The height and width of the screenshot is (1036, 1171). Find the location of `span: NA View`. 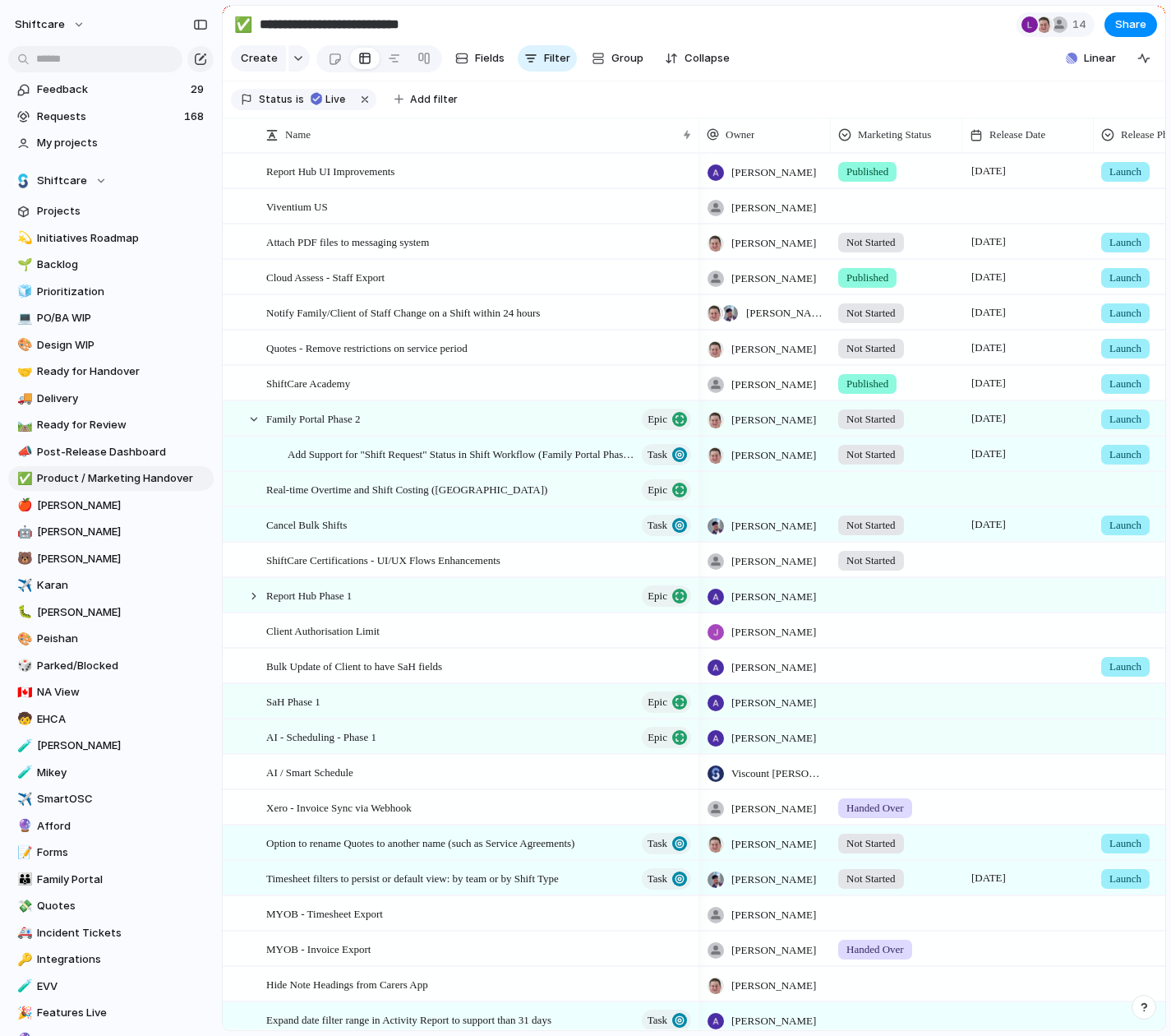

span: NA View is located at coordinates (122, 692).